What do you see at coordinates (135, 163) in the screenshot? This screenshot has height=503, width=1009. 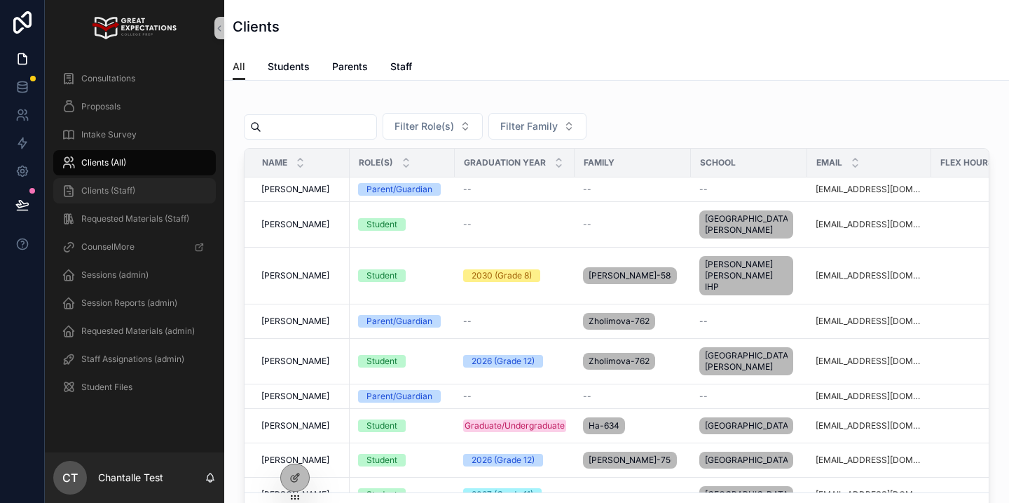 I see `a: Clients (All)` at bounding box center [135, 163].